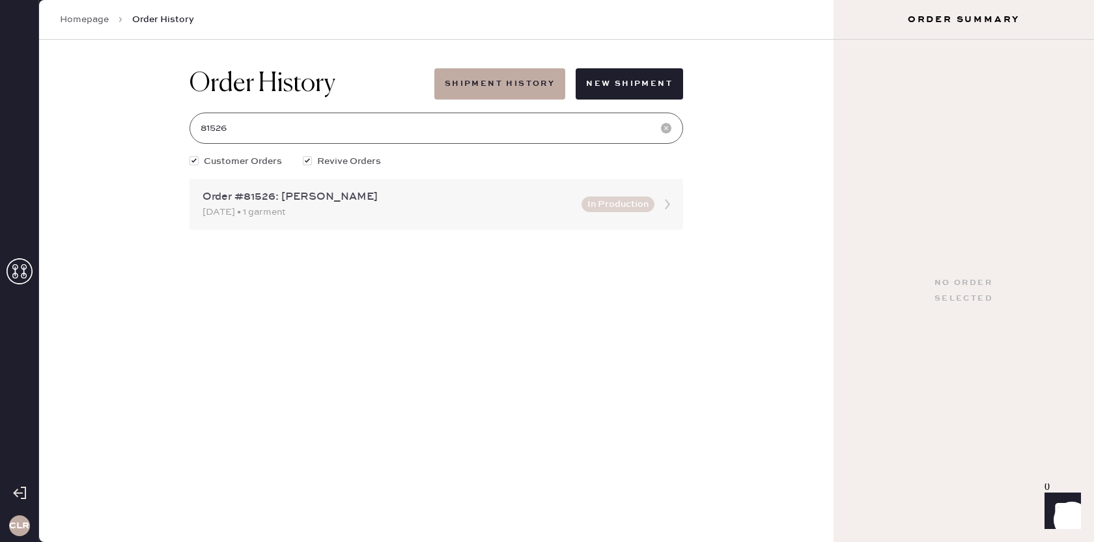 The height and width of the screenshot is (542, 1094). Describe the element at coordinates (963, 291) in the screenshot. I see `div: No order selected` at that location.